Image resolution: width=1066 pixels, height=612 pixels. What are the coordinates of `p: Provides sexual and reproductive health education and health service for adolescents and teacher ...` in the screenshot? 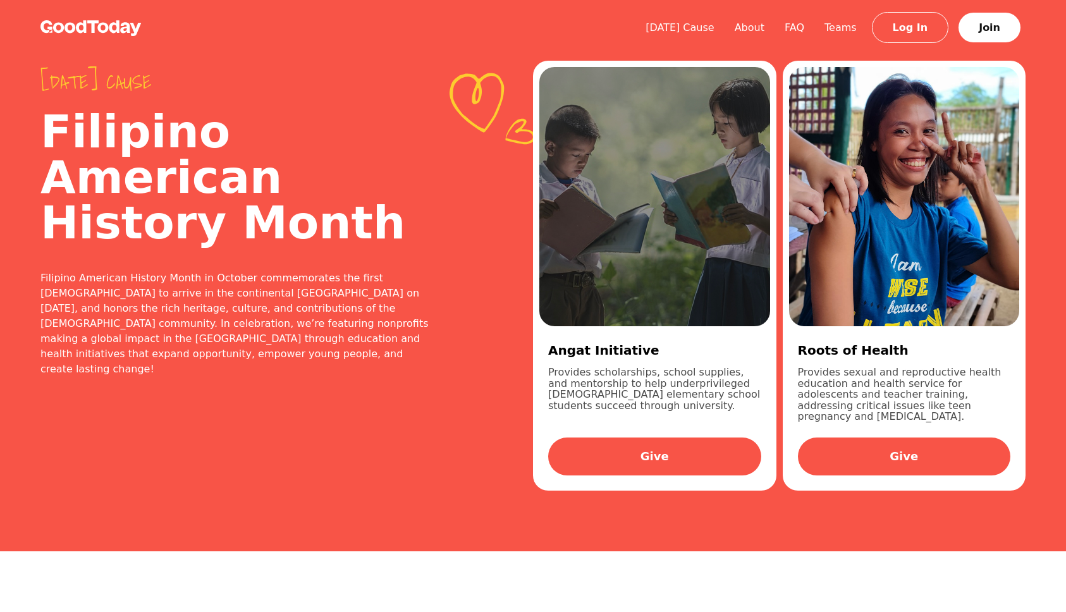 It's located at (904, 395).